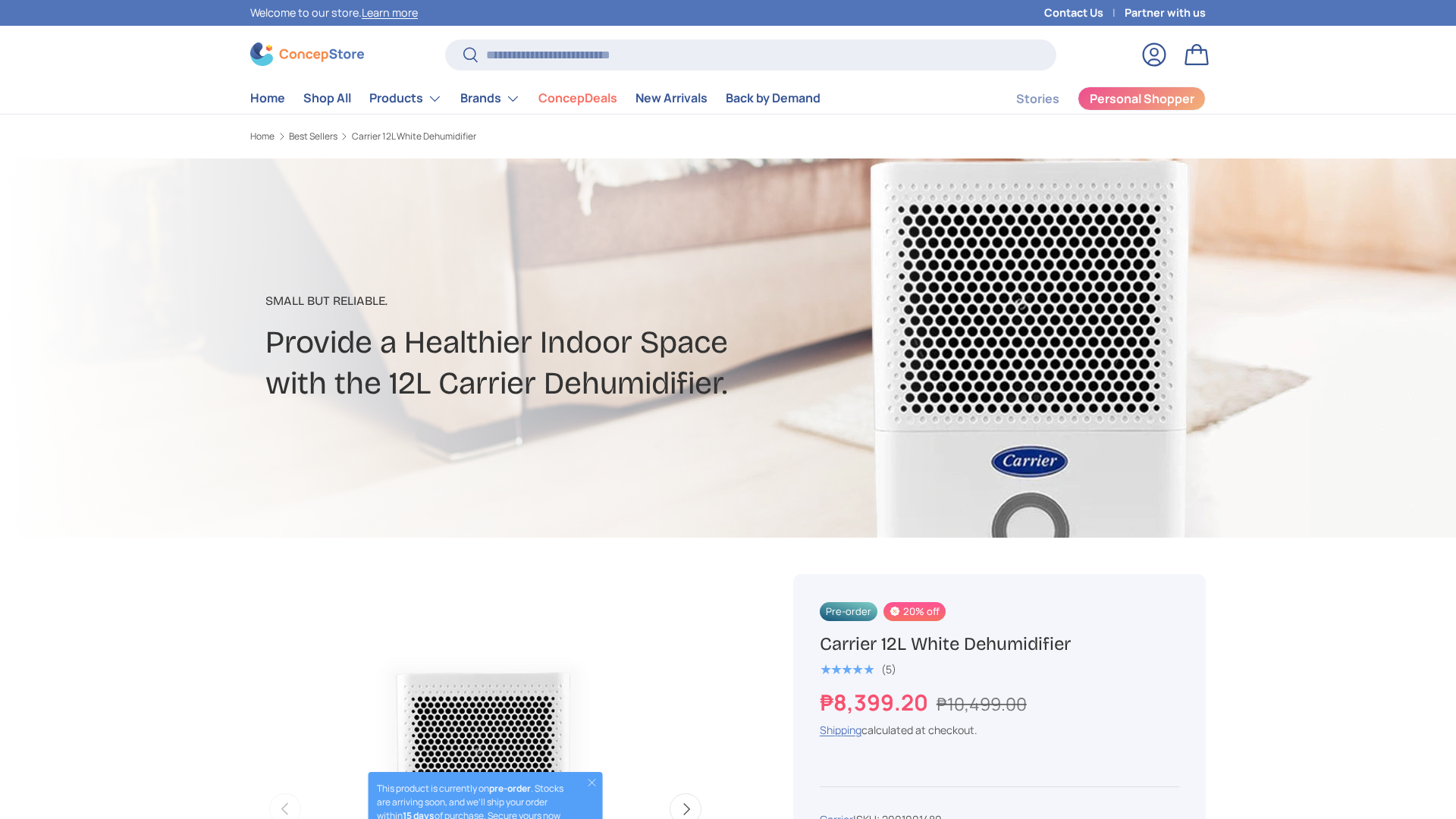 Image resolution: width=1456 pixels, height=819 pixels. Describe the element at coordinates (889, 669) in the screenshot. I see `div: (5)` at that location.